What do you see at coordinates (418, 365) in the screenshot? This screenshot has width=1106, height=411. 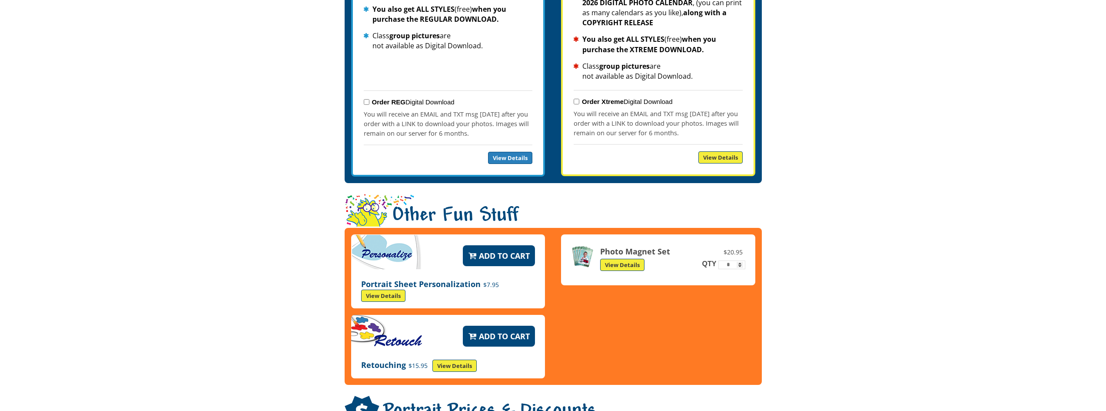 I see `span: $15.95` at bounding box center [418, 365].